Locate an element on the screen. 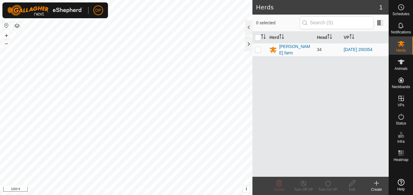  a: Help is located at coordinates (401, 185).